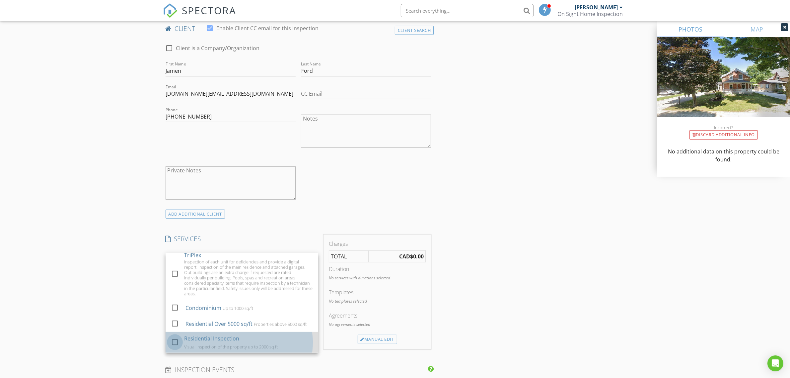 The image size is (790, 378). Describe the element at coordinates (238, 308) in the screenshot. I see `div: Up to 1000 sq/ft` at that location.